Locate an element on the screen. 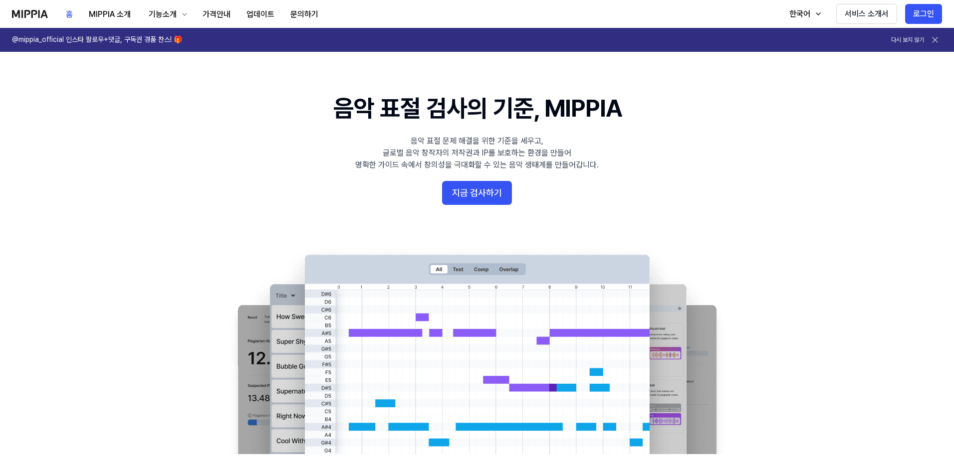  div: 한국어 is located at coordinates (799, 14).